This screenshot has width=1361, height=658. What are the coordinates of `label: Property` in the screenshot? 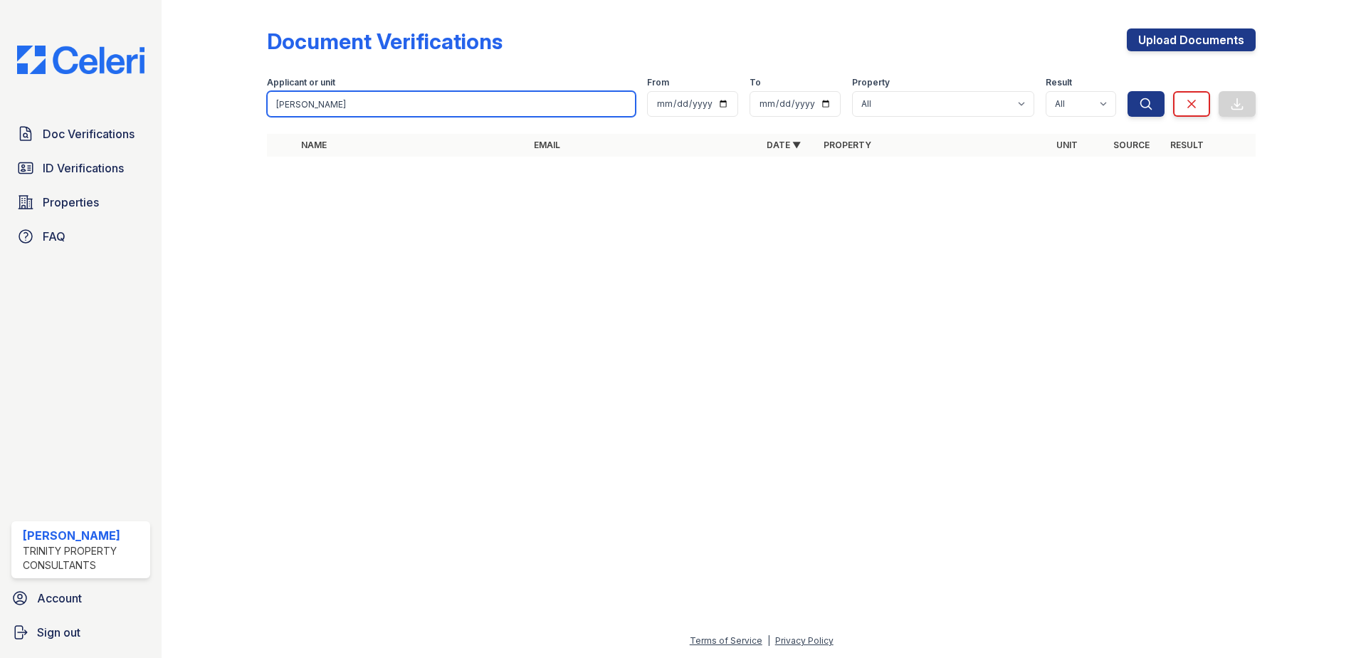 It's located at (871, 83).